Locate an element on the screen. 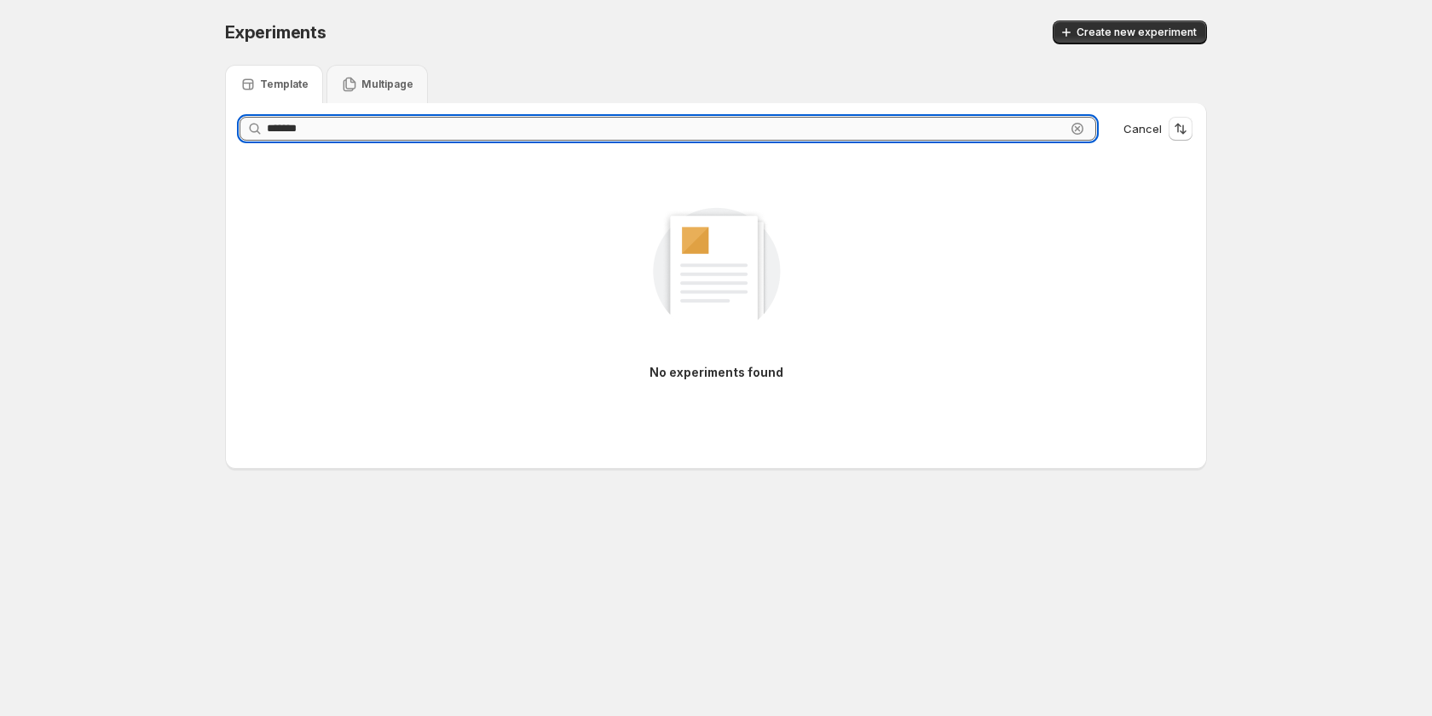  button: Create new experiment is located at coordinates (1130, 32).